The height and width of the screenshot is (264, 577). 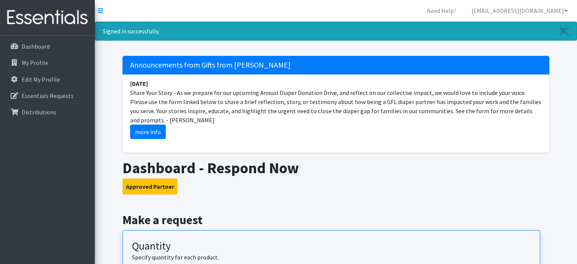 What do you see at coordinates (336, 109) in the screenshot?
I see `li: Share Your Story - As we prepare for our upcoming Annual Diaper Donation Drive, and reflect on ou...` at bounding box center [336, 109].